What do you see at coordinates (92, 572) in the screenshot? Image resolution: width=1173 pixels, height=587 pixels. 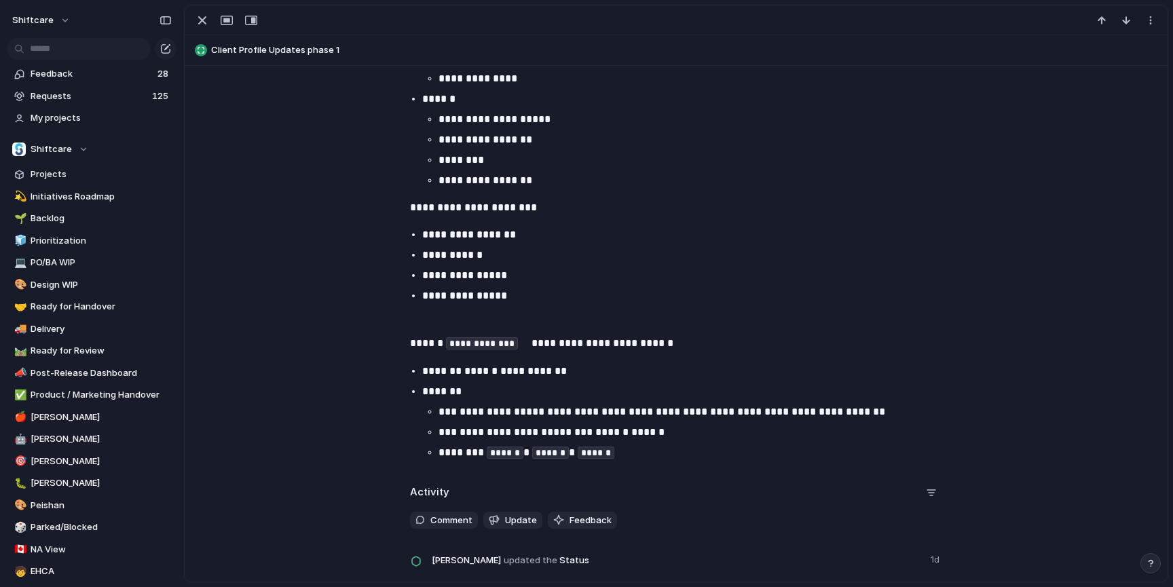 I see `div: 🧒EHCA` at bounding box center [92, 572].